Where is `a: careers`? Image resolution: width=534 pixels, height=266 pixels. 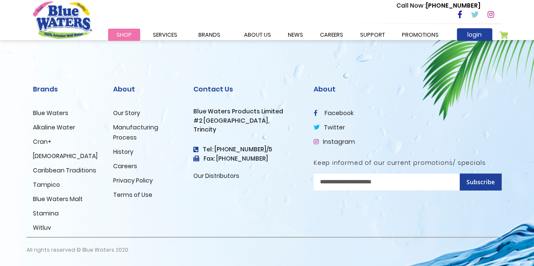
a: careers is located at coordinates (332, 35).